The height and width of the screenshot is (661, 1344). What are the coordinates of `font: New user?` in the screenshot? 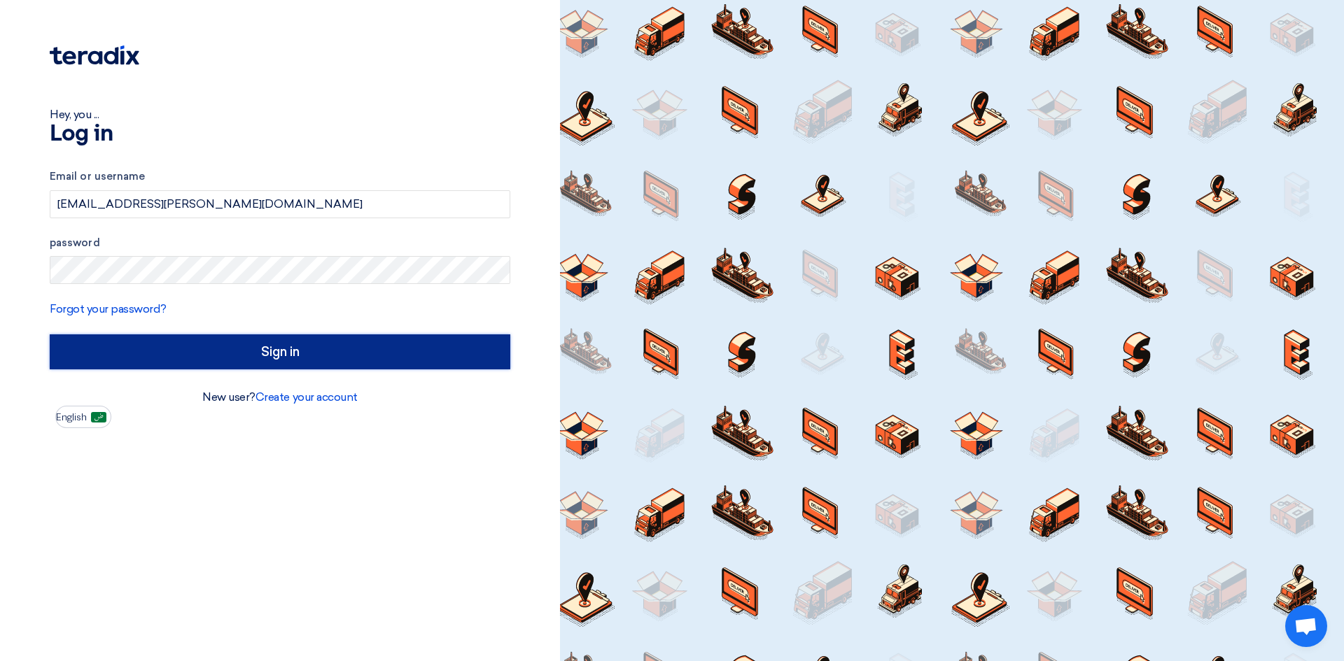 It's located at (229, 397).